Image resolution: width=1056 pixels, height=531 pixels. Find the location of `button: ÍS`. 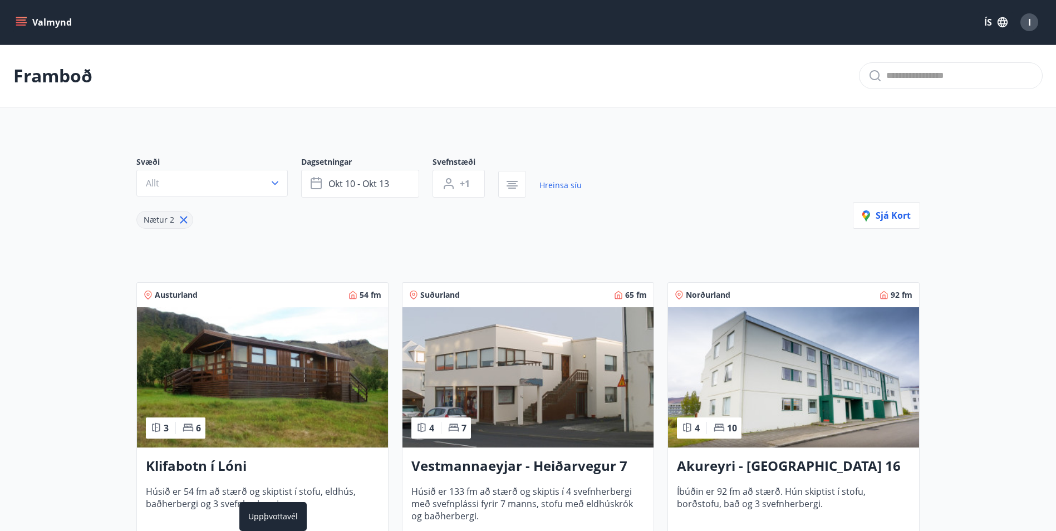

button: ÍS is located at coordinates (996, 22).